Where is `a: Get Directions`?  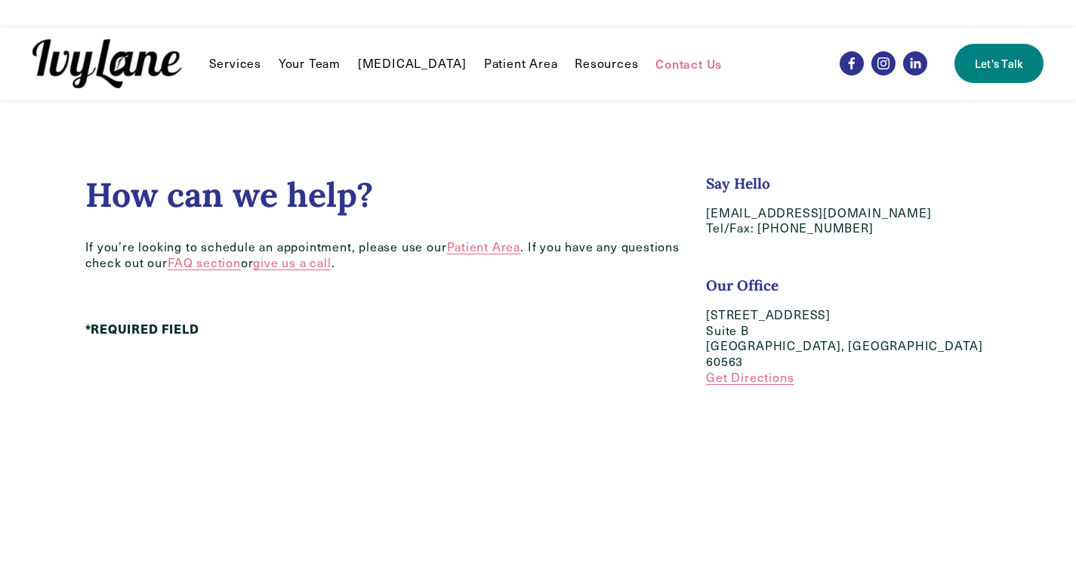 a: Get Directions is located at coordinates (750, 377).